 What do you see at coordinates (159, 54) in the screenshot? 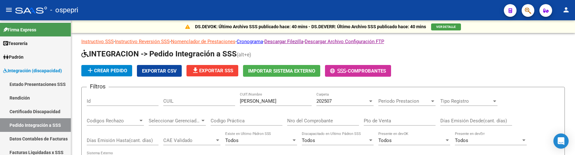
I see `span: INTEGRACION -> Pedido Integración a SSS` at bounding box center [159, 54].